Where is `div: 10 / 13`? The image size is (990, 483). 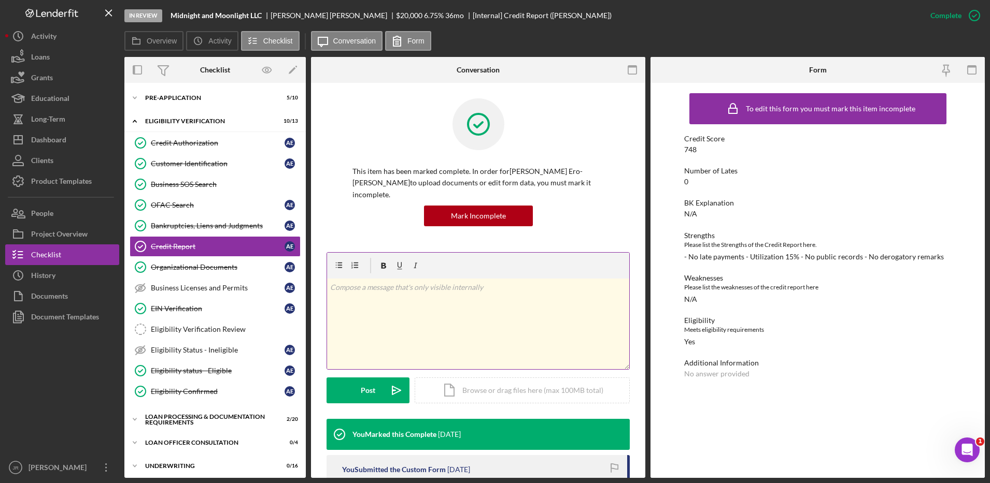 div: 10 / 13 is located at coordinates (289, 121).